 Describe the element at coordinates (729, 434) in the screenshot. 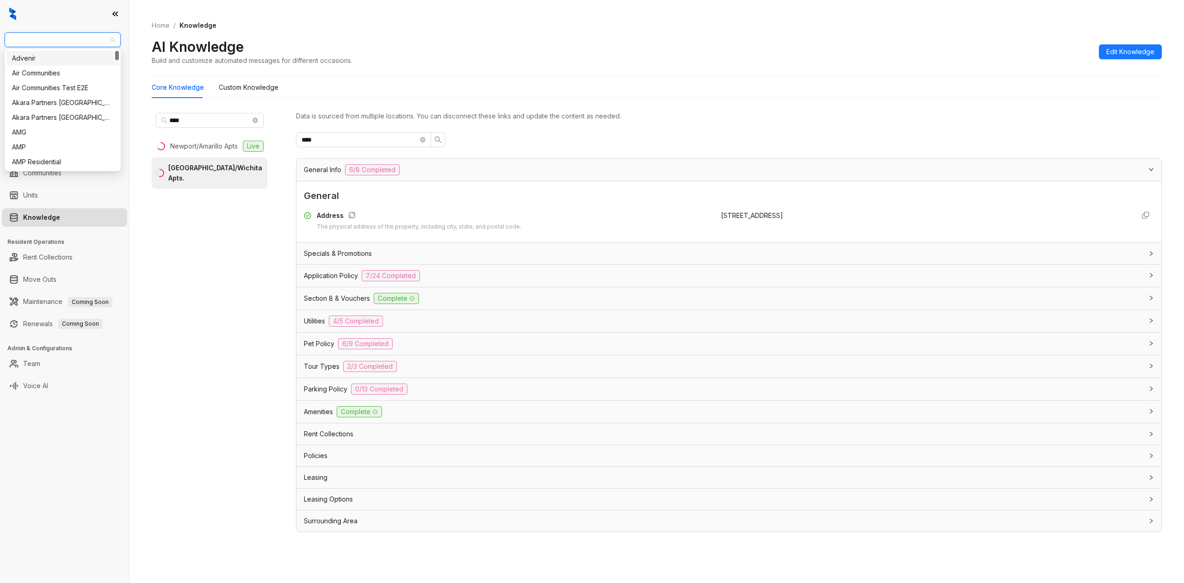

I see `div: Rent Collections` at that location.